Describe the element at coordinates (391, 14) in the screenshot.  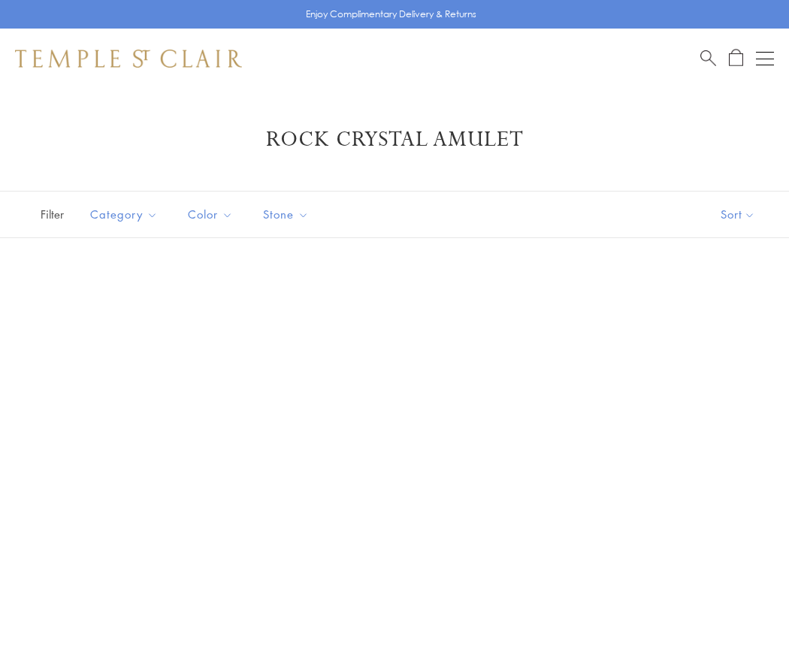
I see `p: Enjoy Complimentary Delivery & Returns` at that location.